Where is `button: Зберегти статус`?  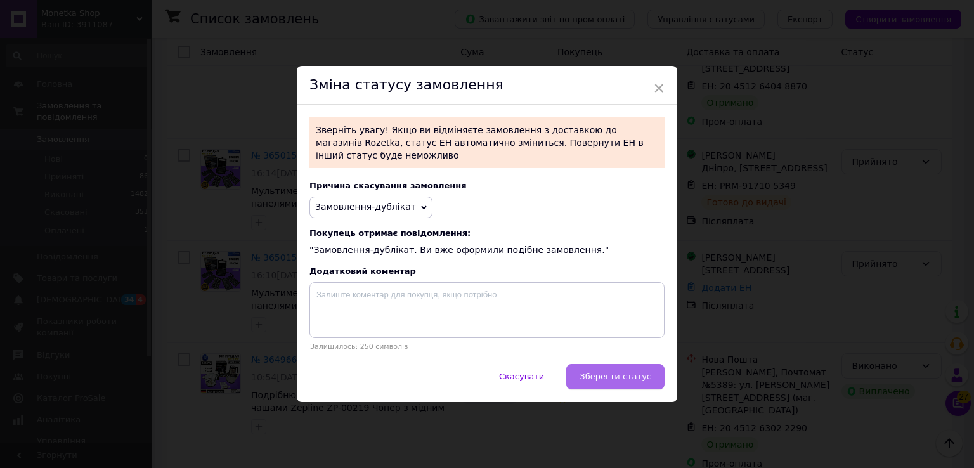 button: Зберегти статус is located at coordinates (615, 377).